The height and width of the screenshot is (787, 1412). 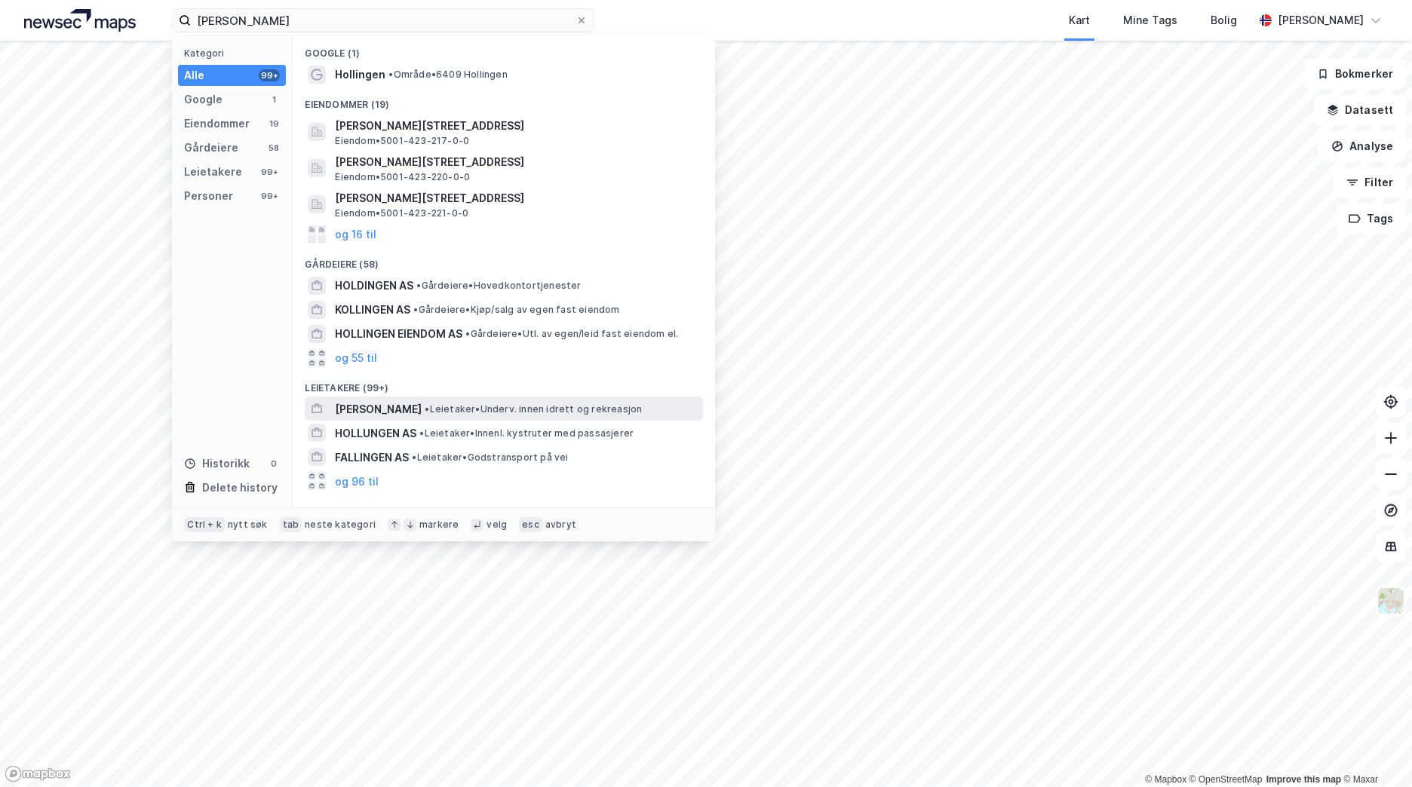 What do you see at coordinates (402, 177) in the screenshot?
I see `span: Eiendom • 5001-423-220-0-0` at bounding box center [402, 177].